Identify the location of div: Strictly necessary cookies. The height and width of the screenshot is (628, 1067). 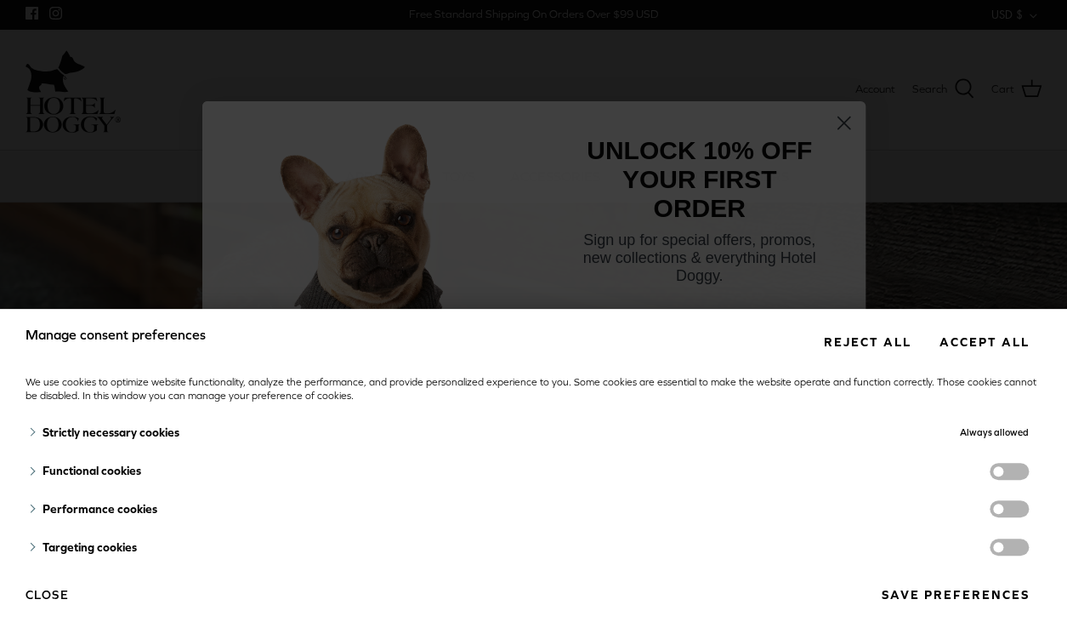
(377, 433).